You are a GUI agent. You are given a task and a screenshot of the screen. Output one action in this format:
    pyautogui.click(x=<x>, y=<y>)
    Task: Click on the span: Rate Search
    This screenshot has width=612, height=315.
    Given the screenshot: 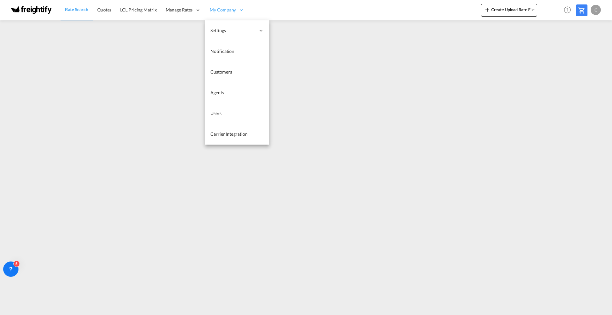 What is the action you would take?
    pyautogui.click(x=76, y=9)
    